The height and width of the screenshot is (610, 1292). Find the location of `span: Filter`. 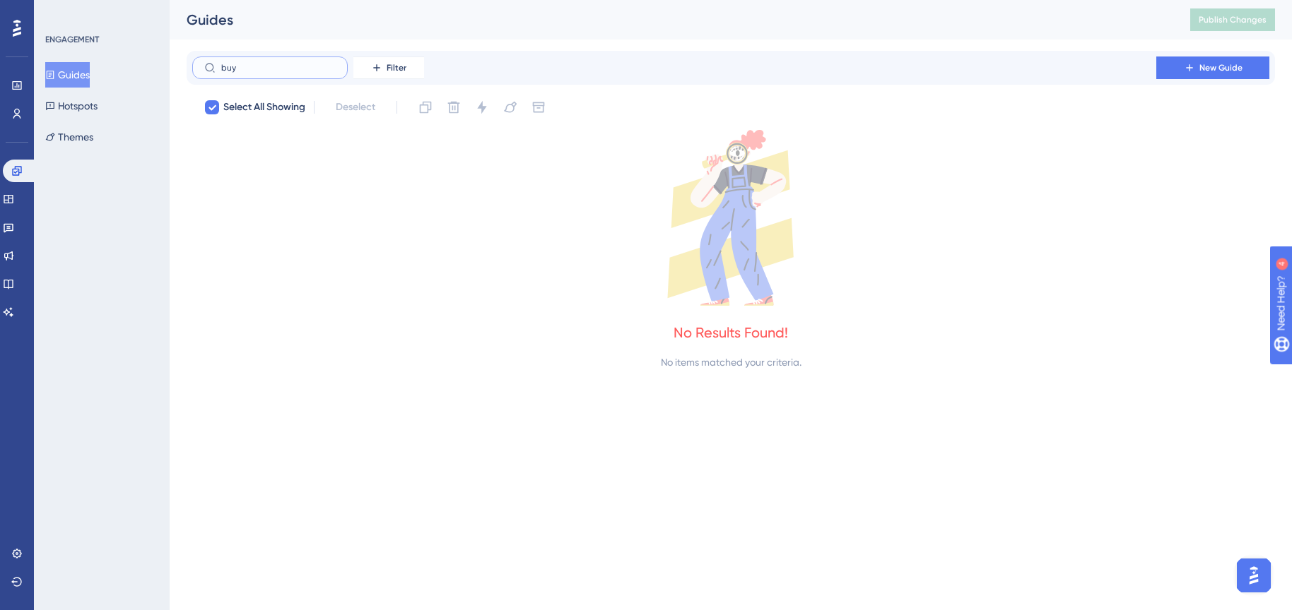

span: Filter is located at coordinates (396, 68).